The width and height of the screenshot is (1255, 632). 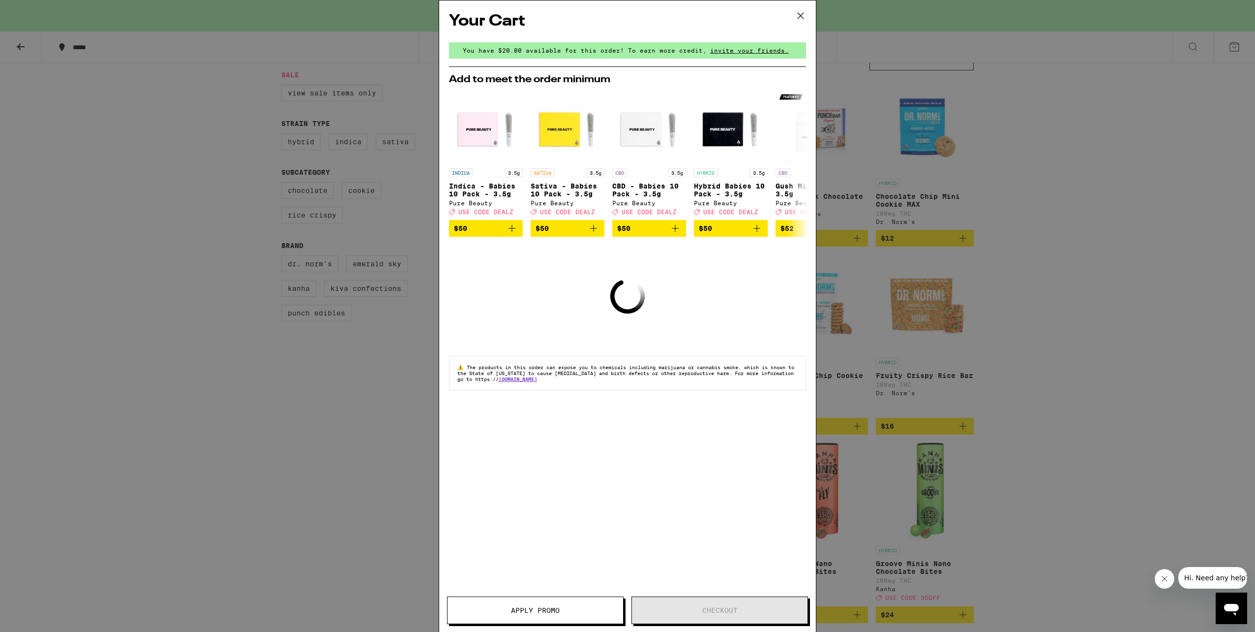 What do you see at coordinates (38, 11) in the screenshot?
I see `span: Hi. Need any help?` at bounding box center [38, 11].